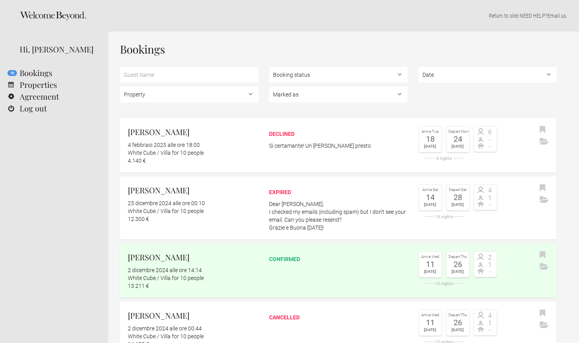 This screenshot has width=579, height=343. What do you see at coordinates (431, 139) in the screenshot?
I see `div: 18` at bounding box center [431, 139].